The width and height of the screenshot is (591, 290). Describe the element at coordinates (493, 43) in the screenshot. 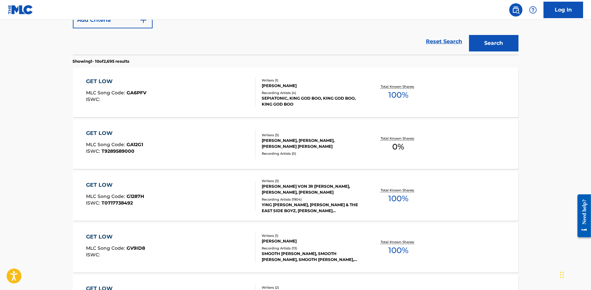

I see `button: Search` at that location.